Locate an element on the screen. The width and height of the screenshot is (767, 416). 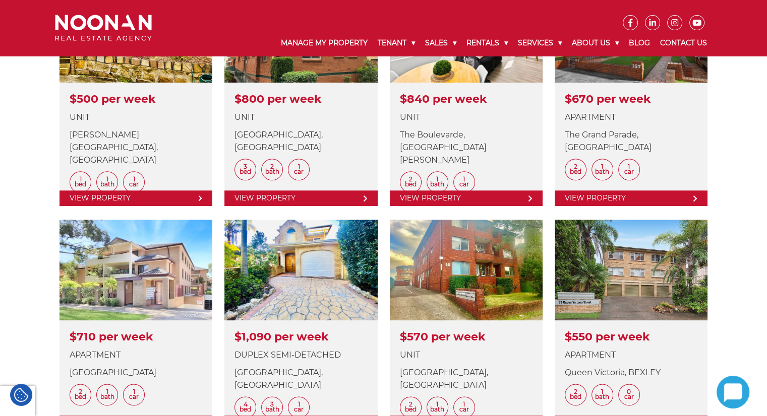
a: About Us is located at coordinates (595, 43).